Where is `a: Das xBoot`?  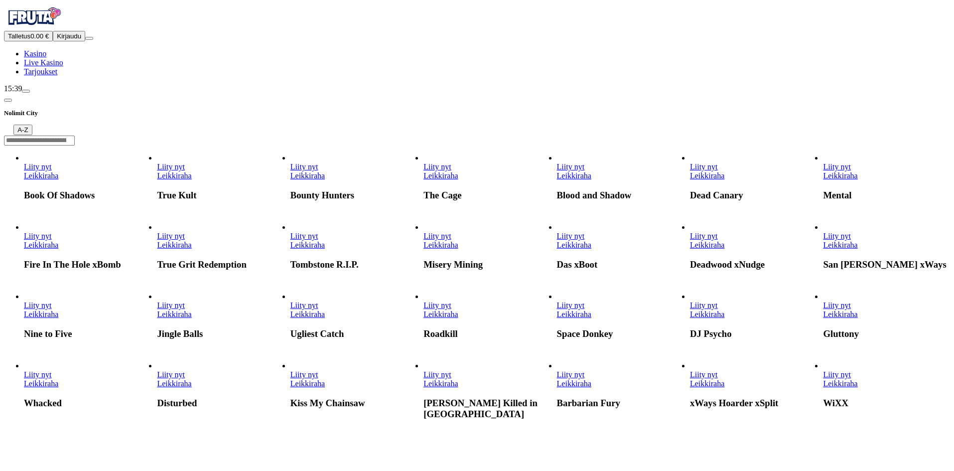 a: Das xBoot is located at coordinates (571, 236).